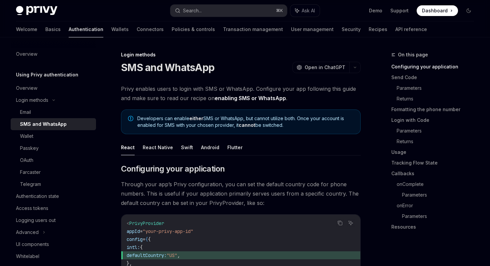 The height and width of the screenshot is (266, 490). I want to click on a: UI components, so click(53, 244).